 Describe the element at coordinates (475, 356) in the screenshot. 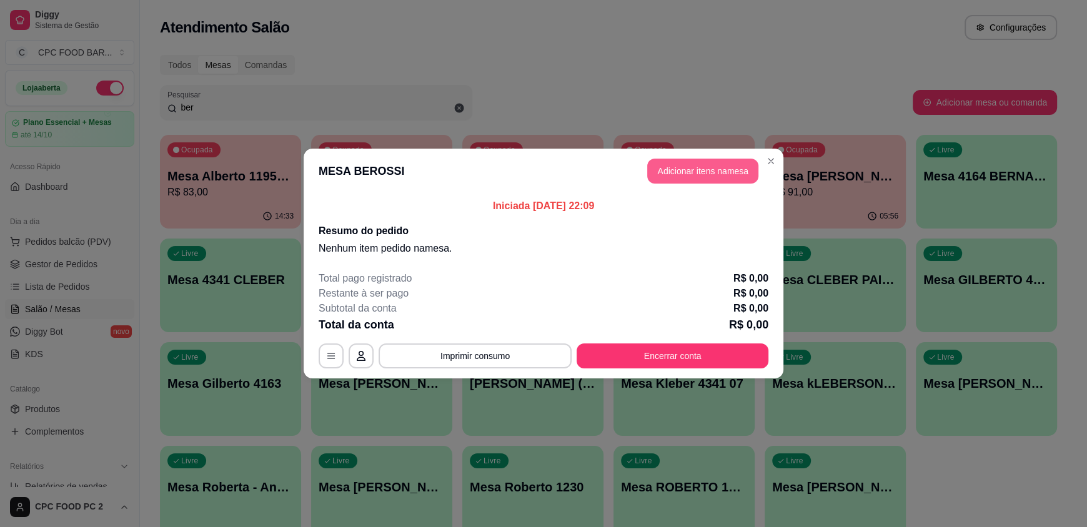

I see `button: Imprimir consumo` at that location.